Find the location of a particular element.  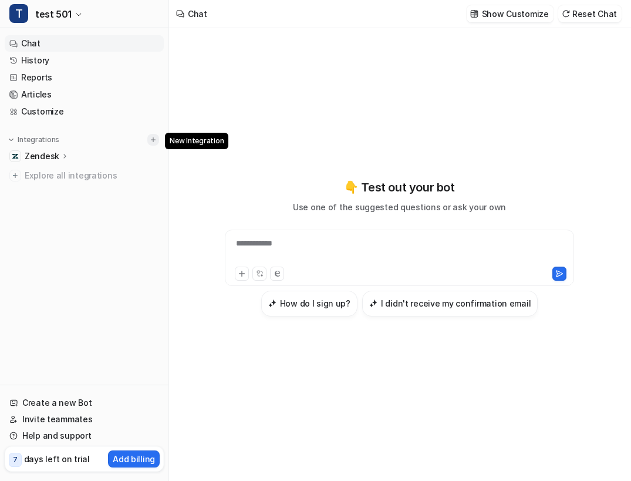

a: Invite teammates is located at coordinates (84, 419).